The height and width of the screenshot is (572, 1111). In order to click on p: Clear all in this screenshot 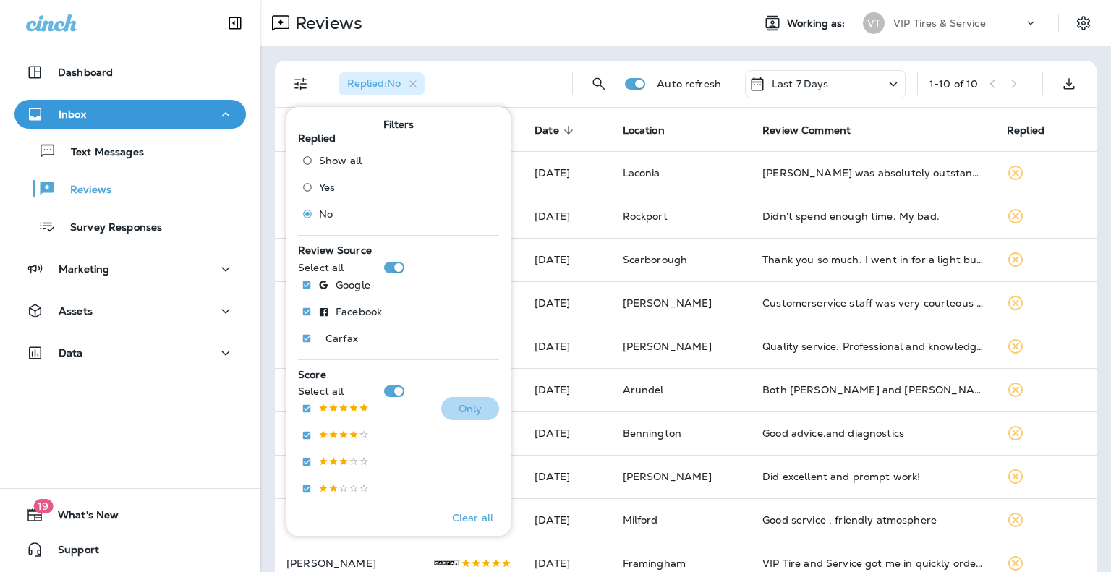, I will do `click(472, 518)`.